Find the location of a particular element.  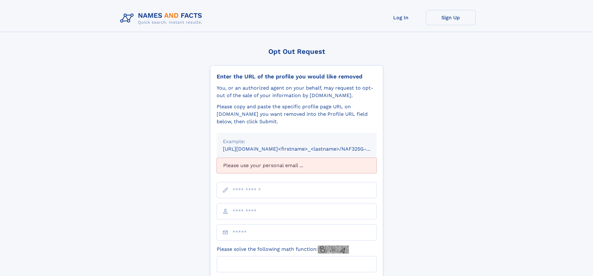

div: You, or an authorized agent on your behalf, may request to opt-out of the sale of your informatio... is located at coordinates (297, 92).